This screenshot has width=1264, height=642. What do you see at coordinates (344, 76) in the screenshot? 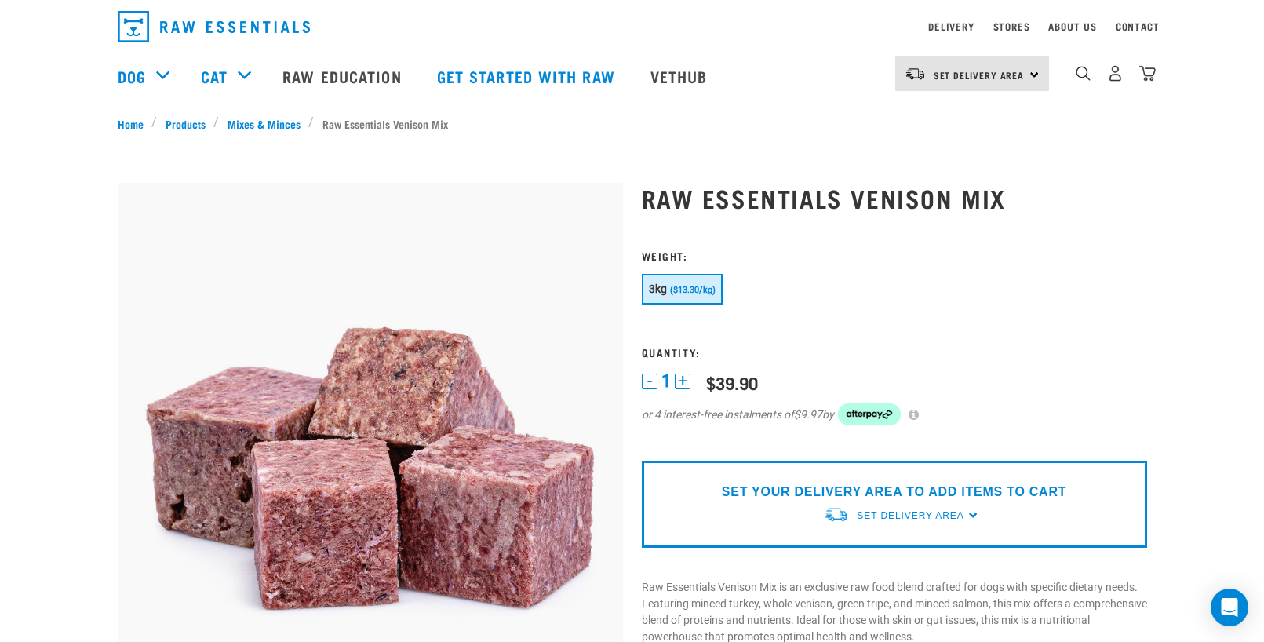
I see `a: Raw Education` at bounding box center [344, 76].